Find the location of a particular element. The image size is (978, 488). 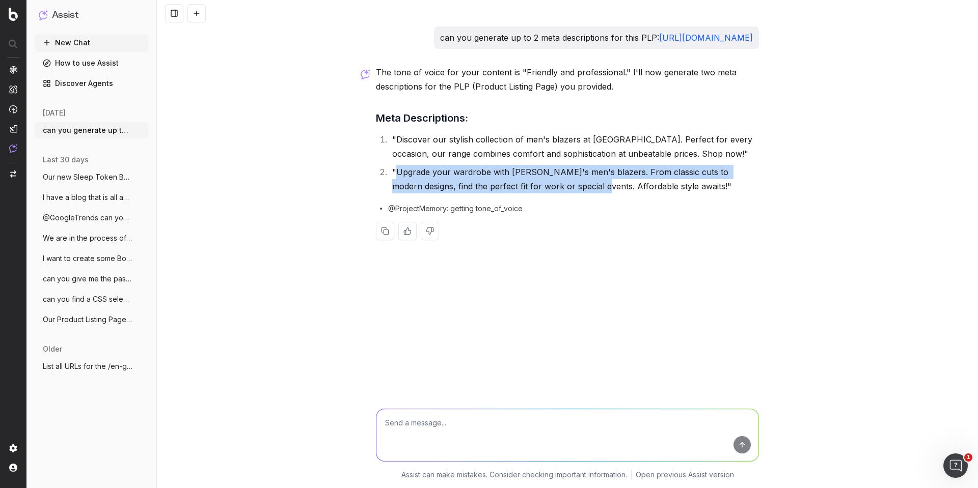

button: can you give me the past 90 days keyword is located at coordinates (92, 279).